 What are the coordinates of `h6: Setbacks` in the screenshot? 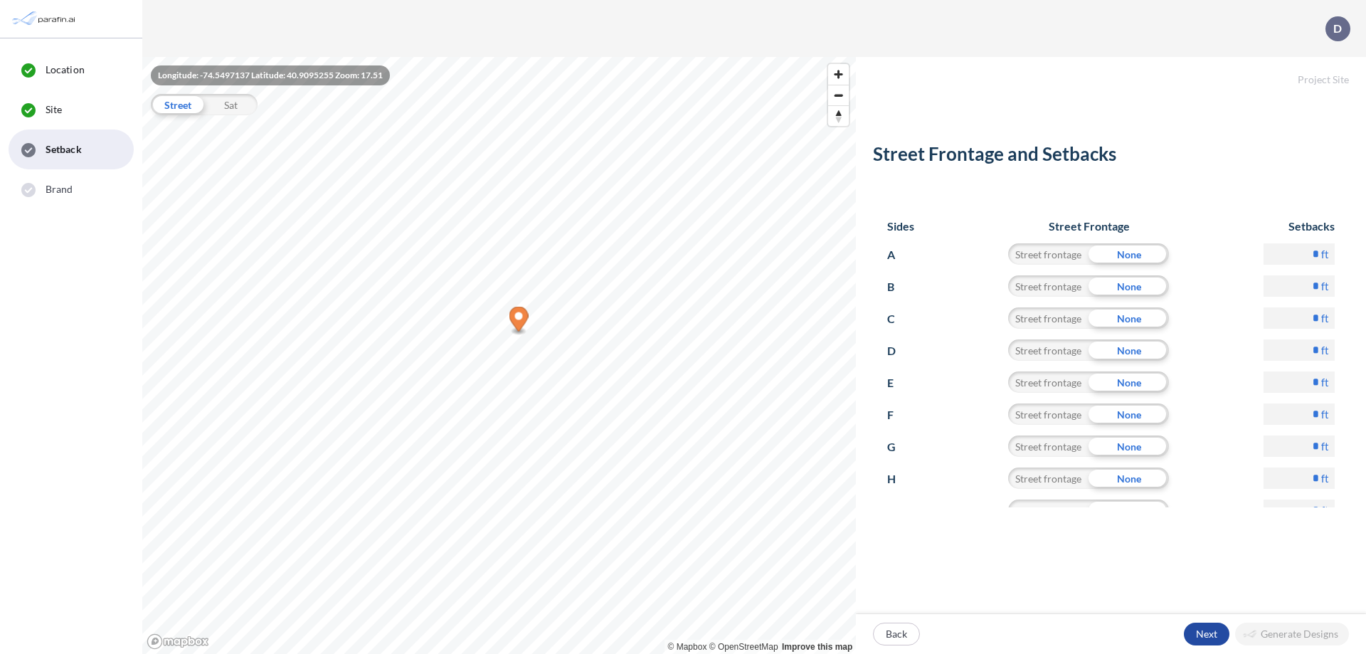 It's located at (1299, 226).